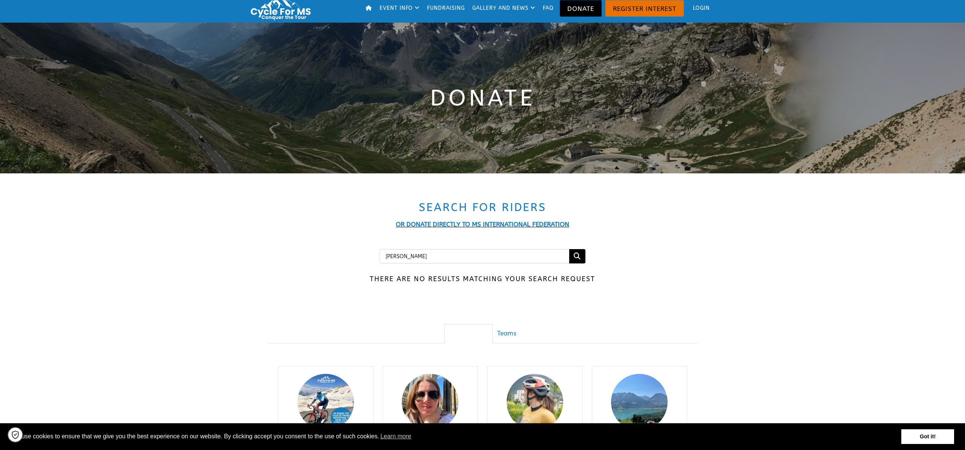 This screenshot has width=965, height=450. I want to click on span: Donate, so click(483, 98).